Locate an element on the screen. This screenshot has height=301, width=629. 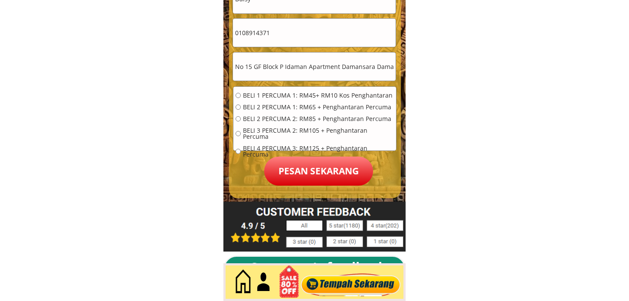
span: BELI 3 PERCUMA 2: RM105 + Penghantaran Percuma is located at coordinates (318, 134).